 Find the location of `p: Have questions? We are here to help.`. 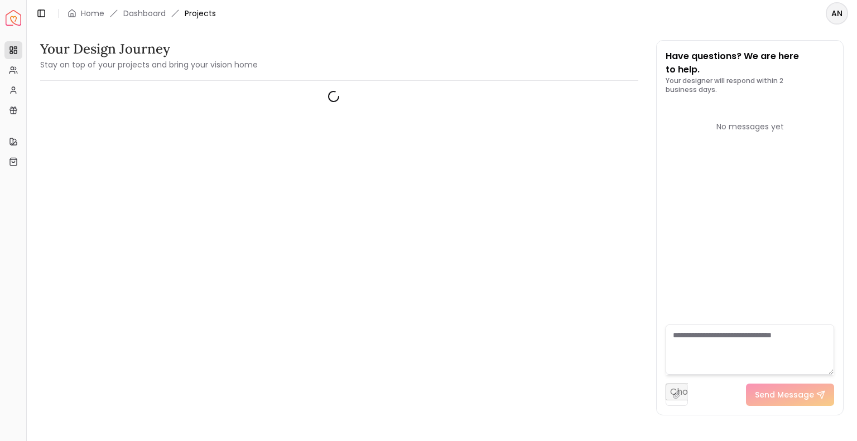

p: Have questions? We are here to help. is located at coordinates (750, 63).